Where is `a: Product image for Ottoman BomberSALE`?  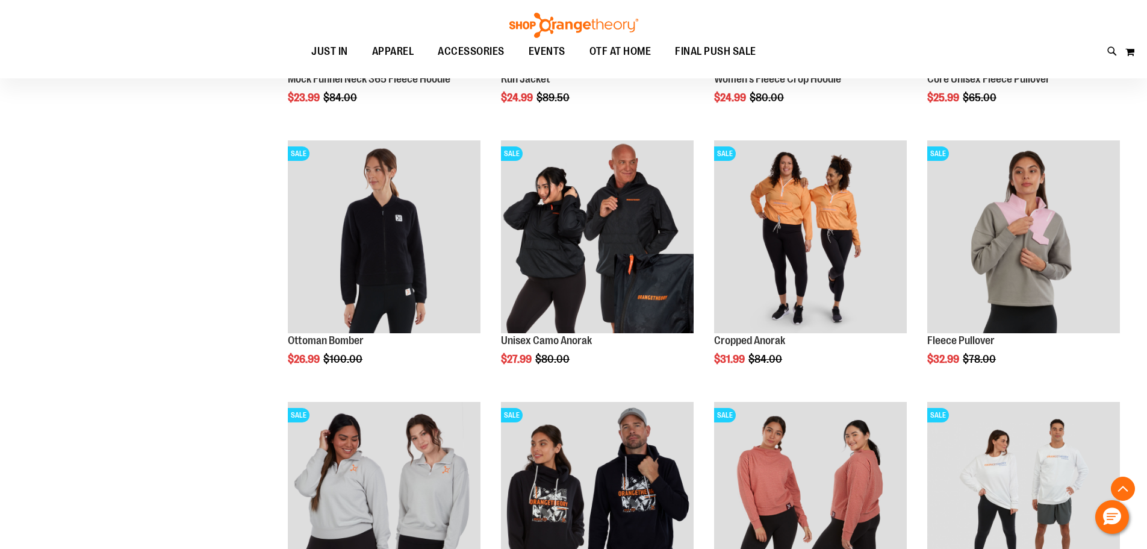
a: Product image for Ottoman BomberSALE is located at coordinates (384, 237).